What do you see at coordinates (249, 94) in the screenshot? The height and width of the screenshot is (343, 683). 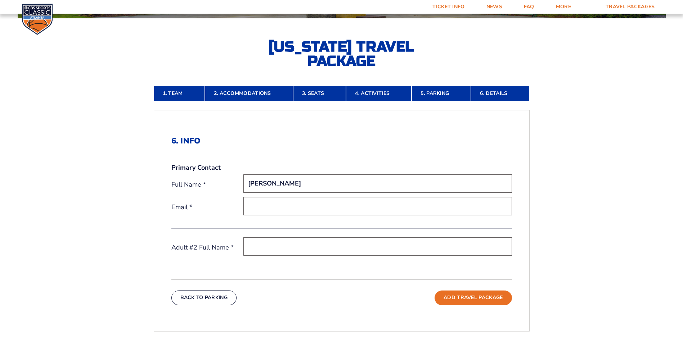 I see `a: 2. Accommodations` at bounding box center [249, 94].